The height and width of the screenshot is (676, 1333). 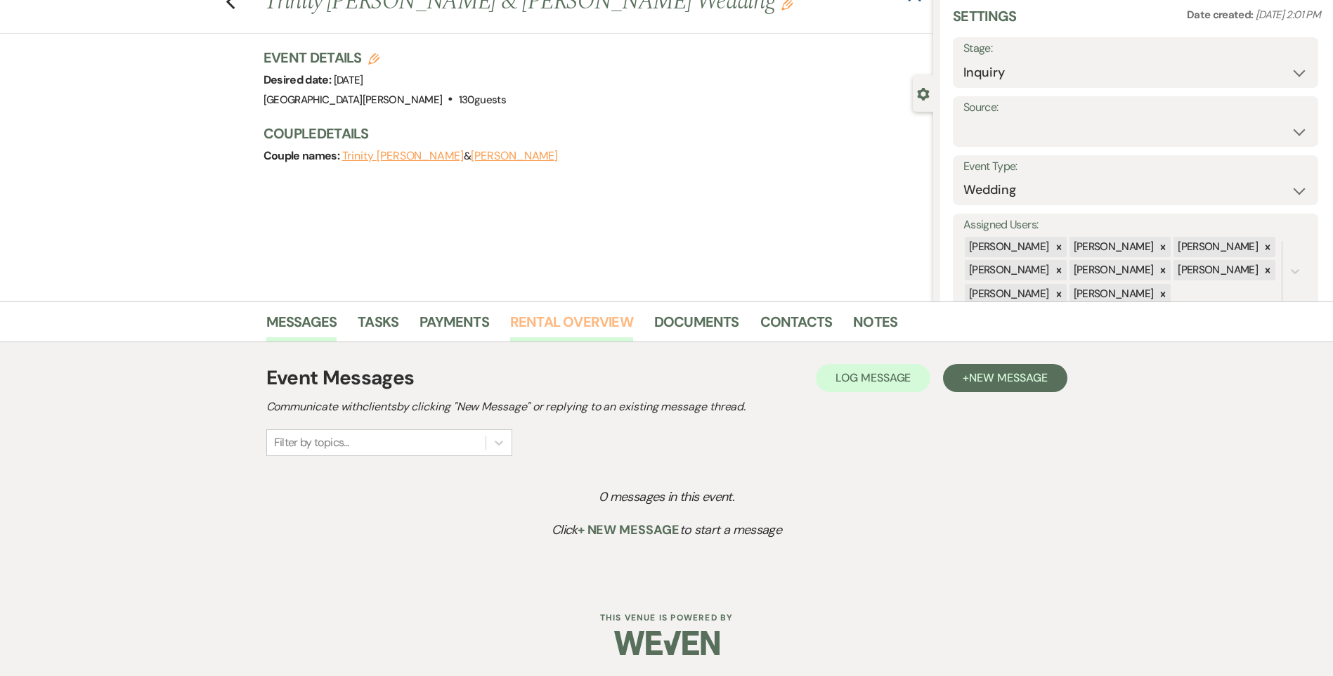 What do you see at coordinates (1135, 107) in the screenshot?
I see `label: Source:` at bounding box center [1135, 107].